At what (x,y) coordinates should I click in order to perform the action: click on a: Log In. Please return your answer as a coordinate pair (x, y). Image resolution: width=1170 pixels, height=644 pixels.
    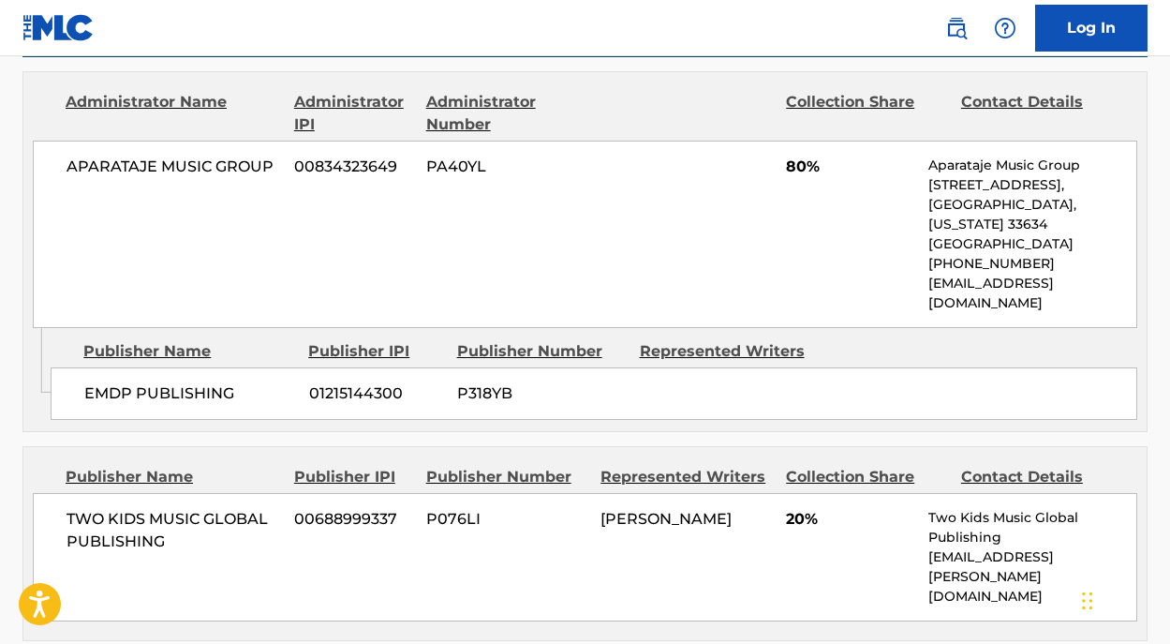
    Looking at the image, I should click on (1092, 28).